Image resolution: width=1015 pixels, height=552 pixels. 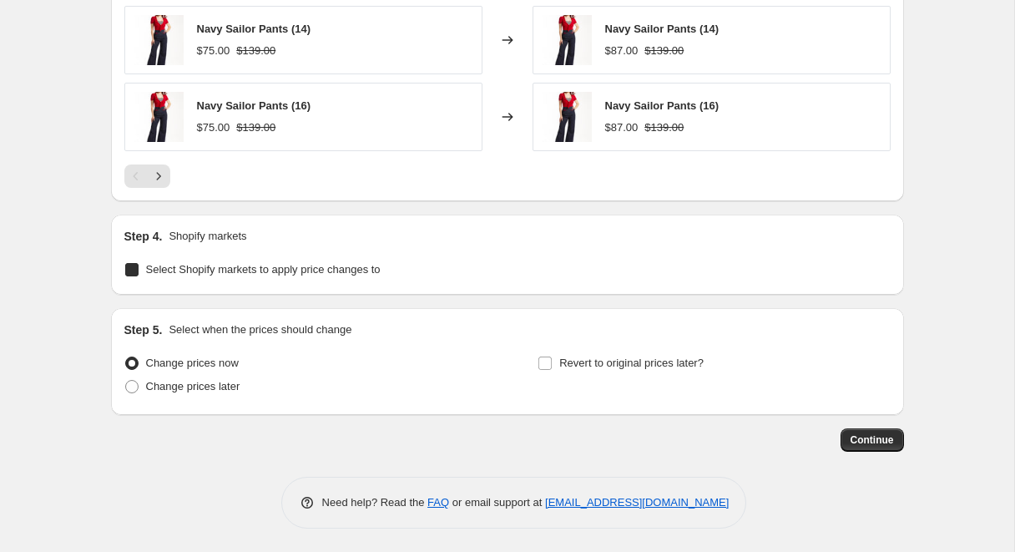 What do you see at coordinates (497, 502) in the screenshot?
I see `span: or email support at` at bounding box center [497, 502].